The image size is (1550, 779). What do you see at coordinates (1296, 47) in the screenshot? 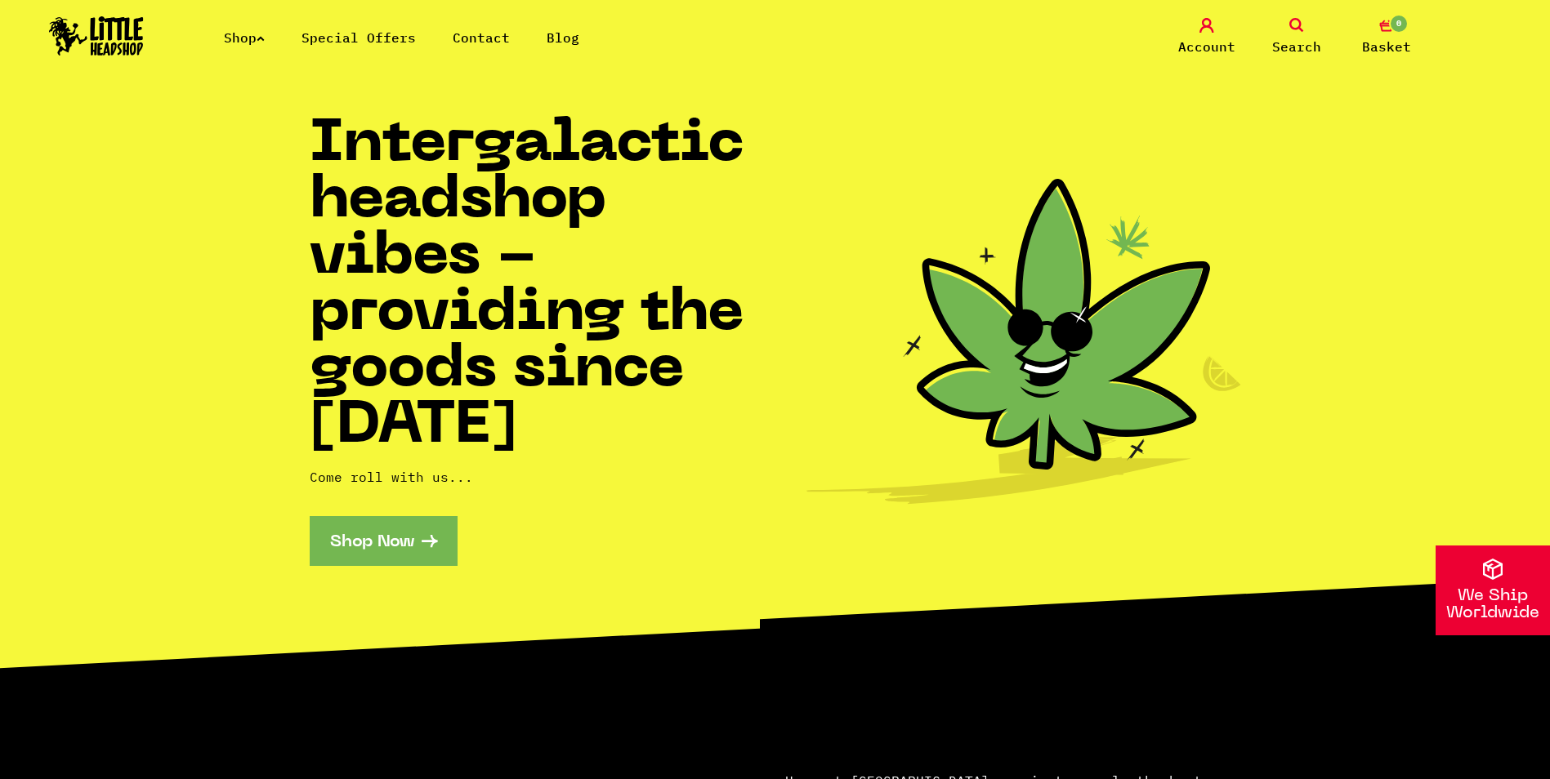
I see `span: Search` at bounding box center [1296, 47].